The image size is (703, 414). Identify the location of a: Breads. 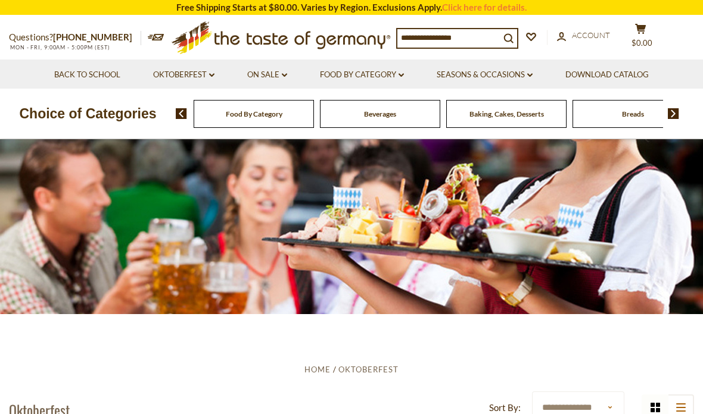
(632, 114).